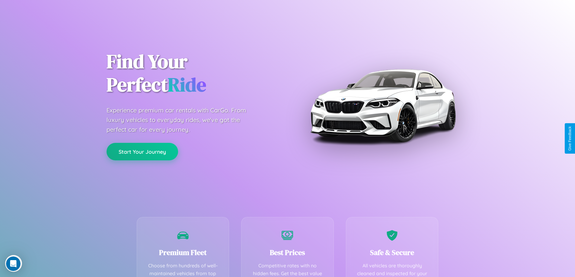 The width and height of the screenshot is (575, 277). Describe the element at coordinates (383, 106) in the screenshot. I see `img: Premium BMW car rental vehicle` at that location.